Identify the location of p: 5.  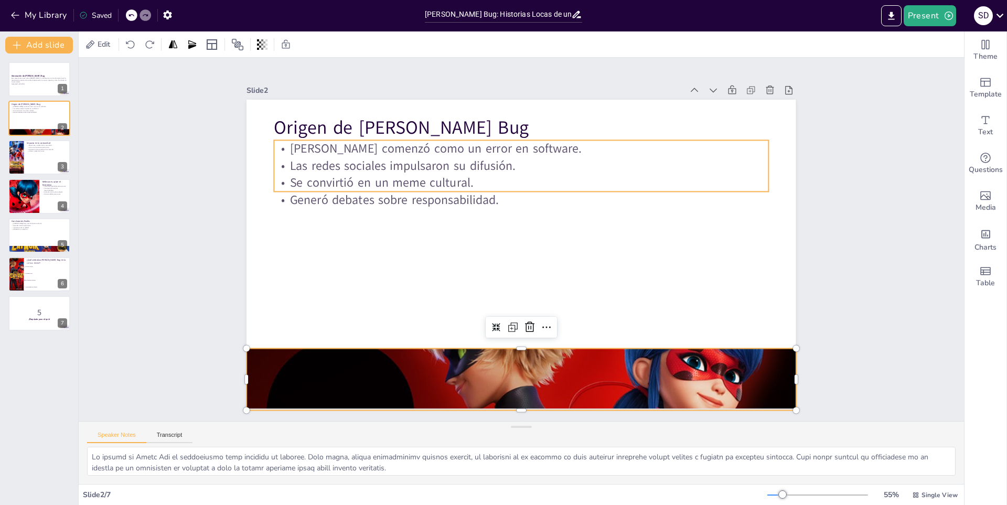
(39, 313).